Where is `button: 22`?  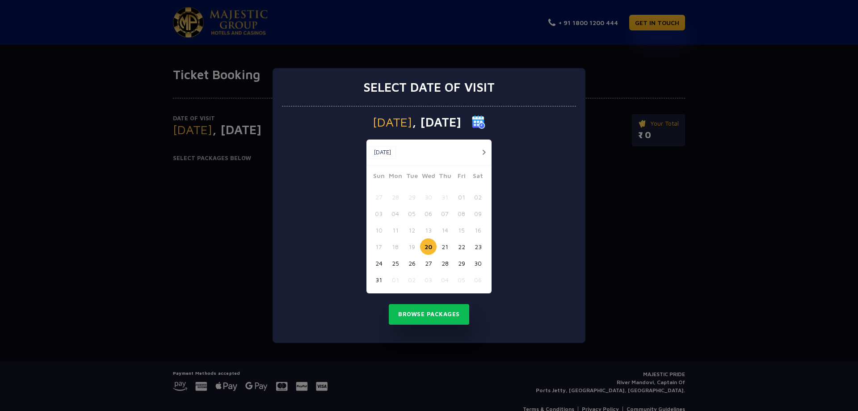 button: 22 is located at coordinates (461, 246).